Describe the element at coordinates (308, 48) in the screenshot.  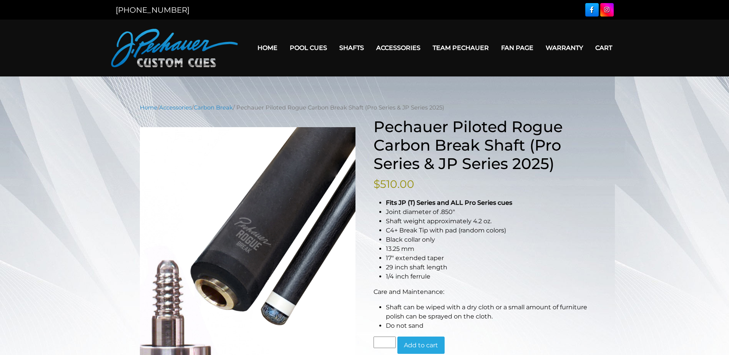
I see `a: Pool Cues` at that location.